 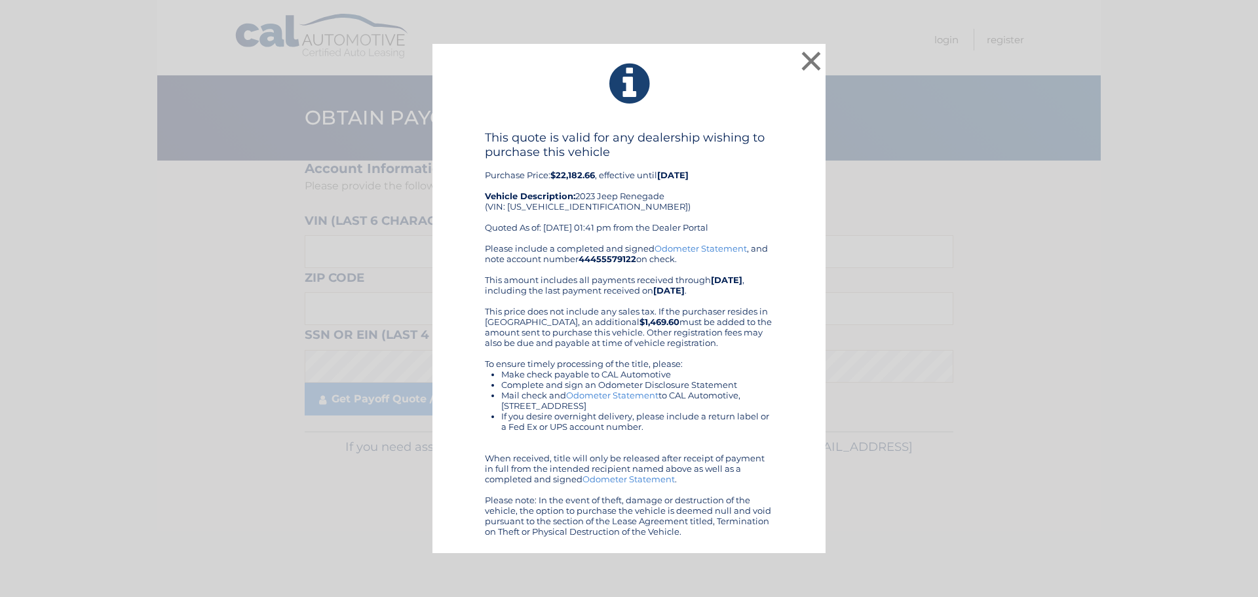 I want to click on li: Complete and sign an Odometer Disclosure Statement, so click(x=637, y=385).